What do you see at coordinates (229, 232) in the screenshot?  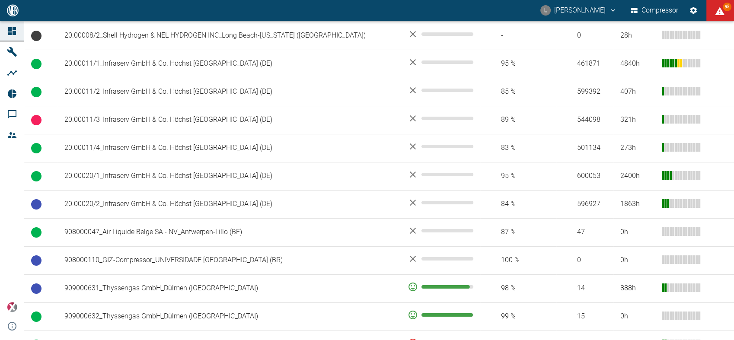 I see `td: 908000047_Air Liquide Belge SA - NV_Antwerpen-Lillo (BE)` at bounding box center [229, 232].